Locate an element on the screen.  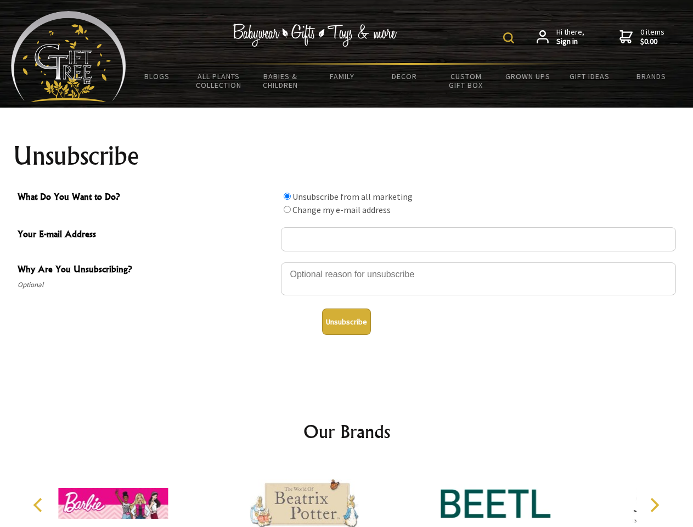
h2: Our Brands is located at coordinates (347, 431).